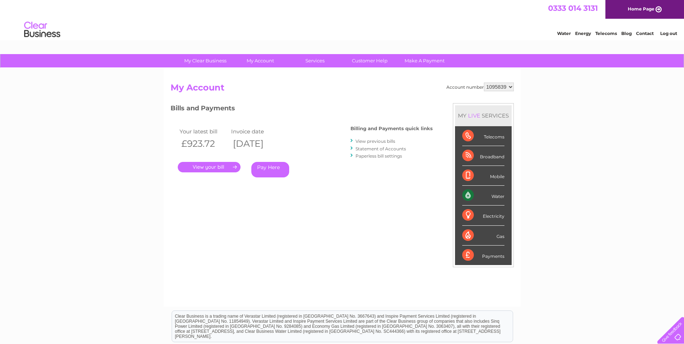 Image resolution: width=684 pixels, height=344 pixels. What do you see at coordinates (564, 33) in the screenshot?
I see `a: Water` at bounding box center [564, 33].